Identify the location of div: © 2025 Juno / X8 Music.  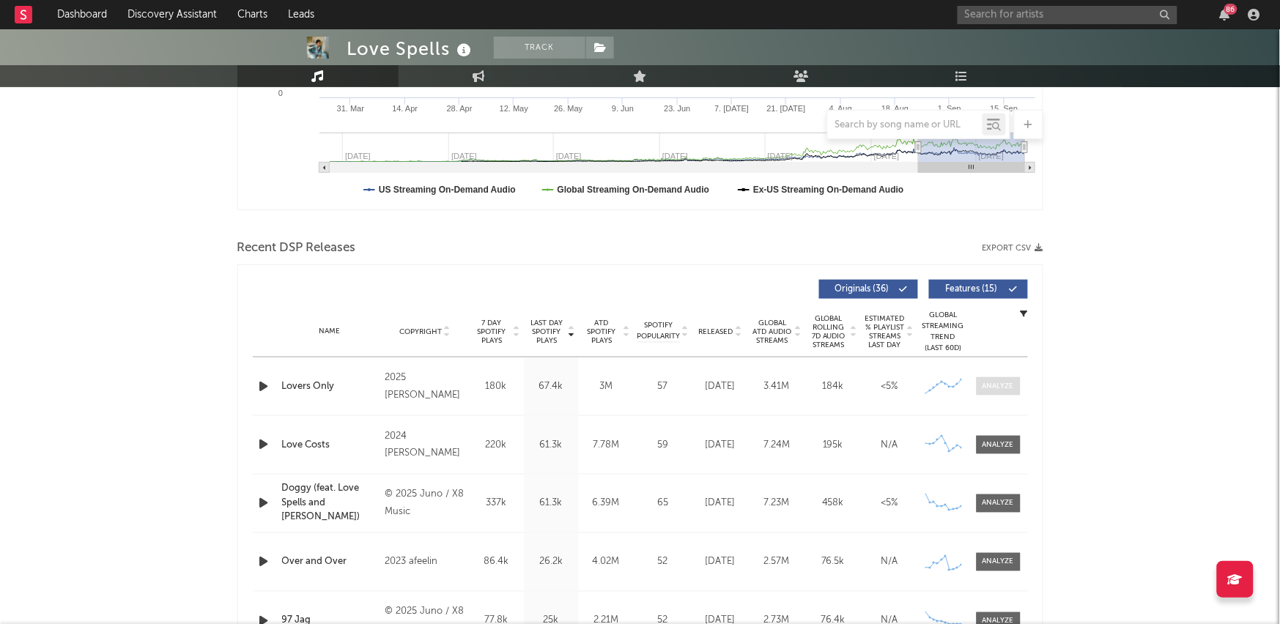
(424, 504).